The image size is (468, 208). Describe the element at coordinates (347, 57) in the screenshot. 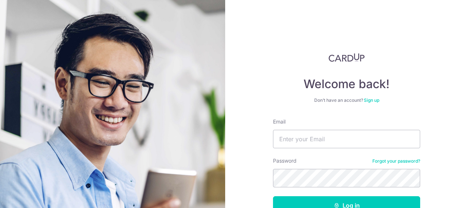

I see `img: CardUp Logo` at that location.